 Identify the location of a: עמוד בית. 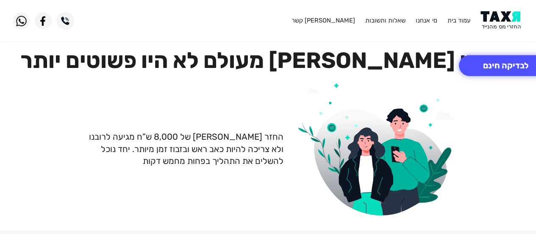
(459, 20).